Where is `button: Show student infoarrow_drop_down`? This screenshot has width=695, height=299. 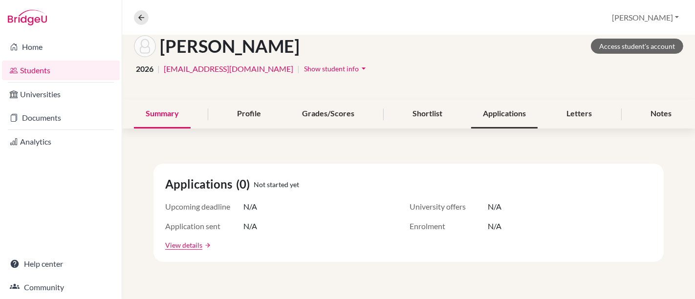 button: Show student infoarrow_drop_down is located at coordinates (336, 68).